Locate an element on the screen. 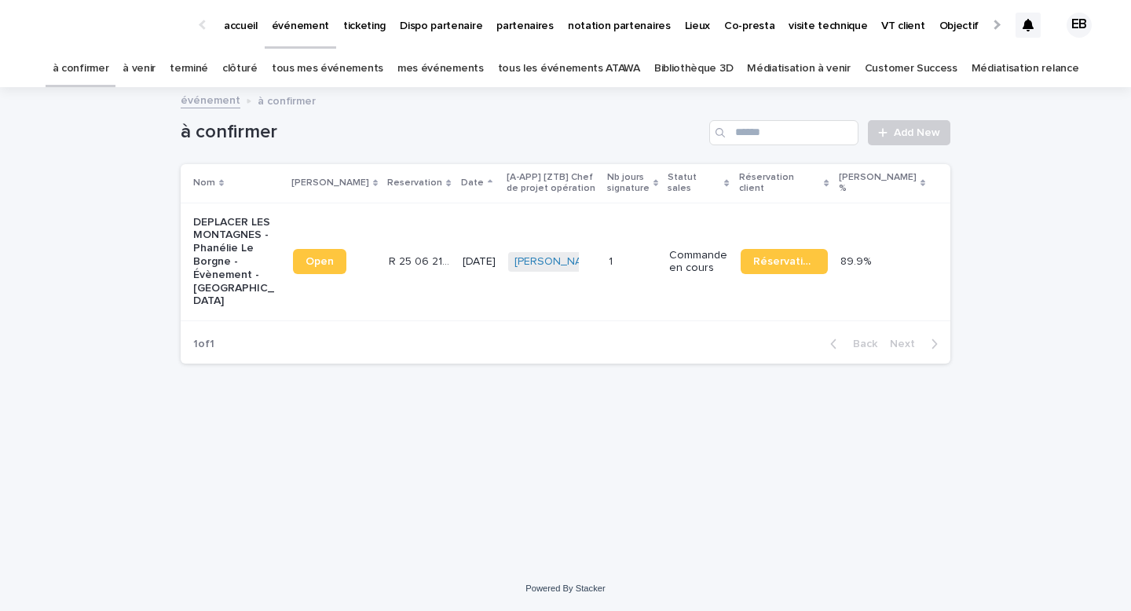 This screenshot has width=1131, height=611. p: Nom is located at coordinates (204, 183).